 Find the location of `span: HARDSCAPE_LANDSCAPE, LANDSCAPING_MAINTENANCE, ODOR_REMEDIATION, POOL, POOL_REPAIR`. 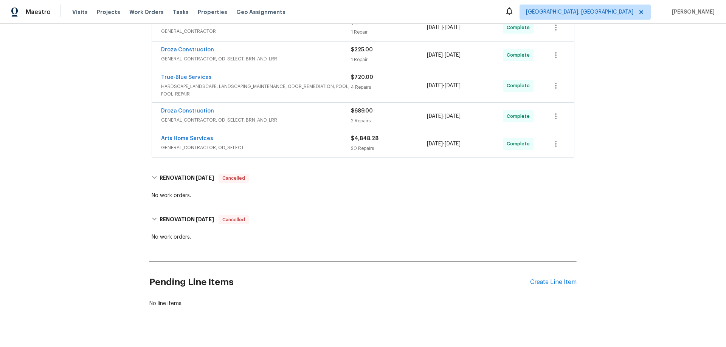

span: HARDSCAPE_LANDSCAPE, LANDSCAPING_MAINTENANCE, ODOR_REMEDIATION, POOL, POOL_REPAIR is located at coordinates (256, 90).